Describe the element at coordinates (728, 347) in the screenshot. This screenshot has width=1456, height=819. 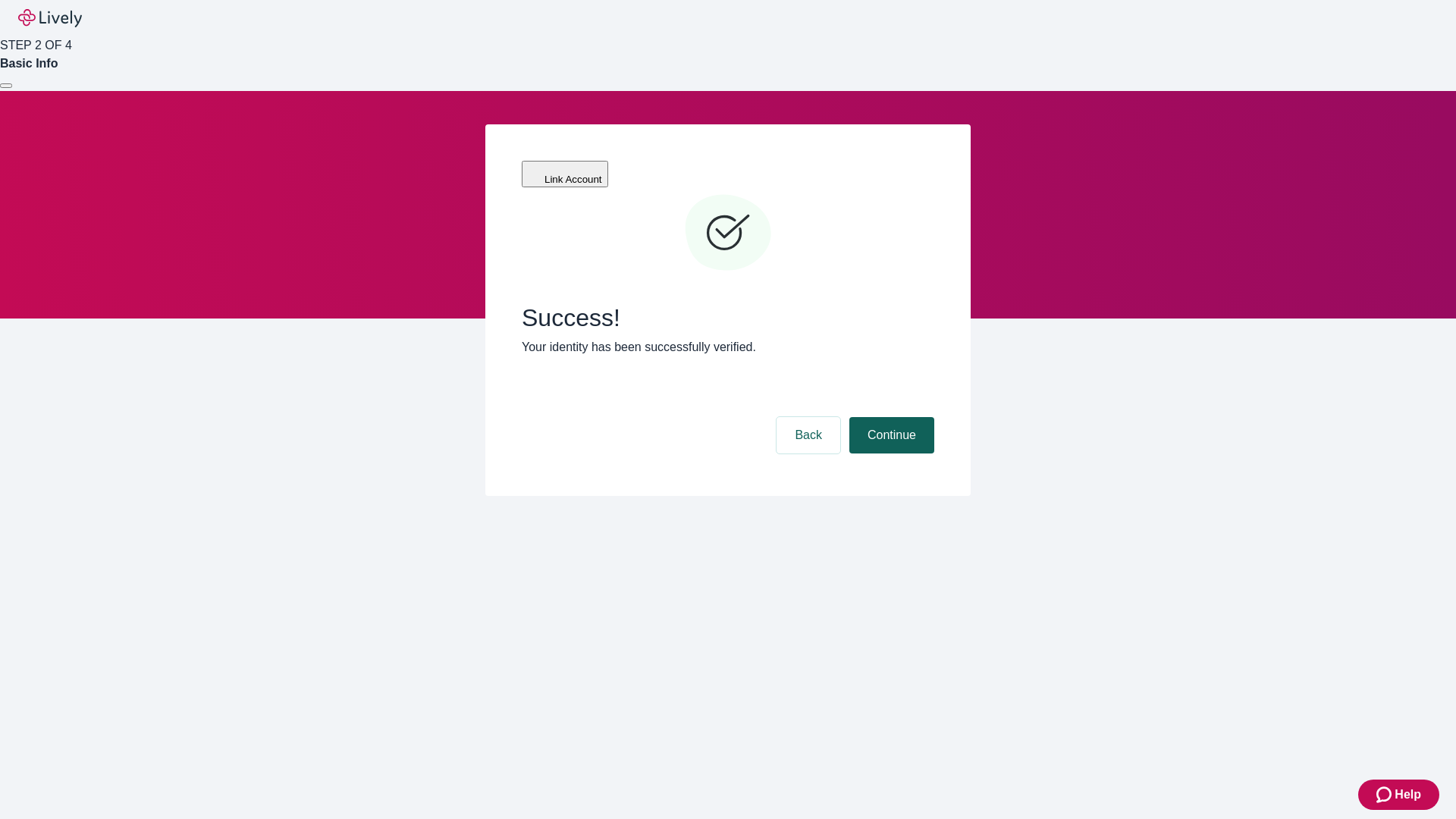
I see `p: Your identity has been successfully verified.` at that location.